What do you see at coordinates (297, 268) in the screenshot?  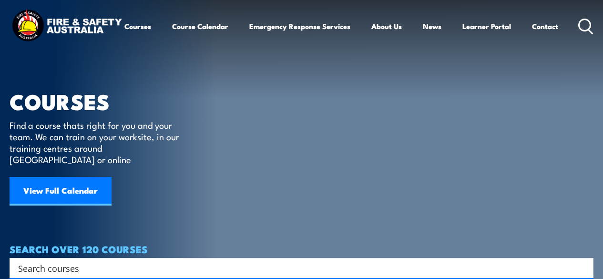 I see `form: Search form` at bounding box center [297, 268].